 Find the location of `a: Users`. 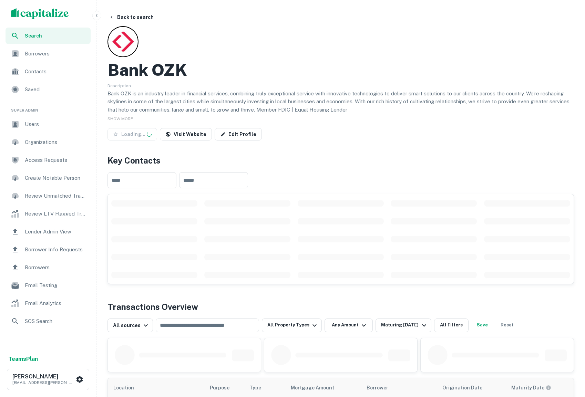

a: Users is located at coordinates (48, 124).